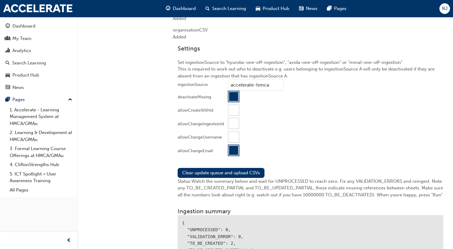 This screenshot has width=453, height=249. I want to click on span: Search Learning, so click(229, 8).